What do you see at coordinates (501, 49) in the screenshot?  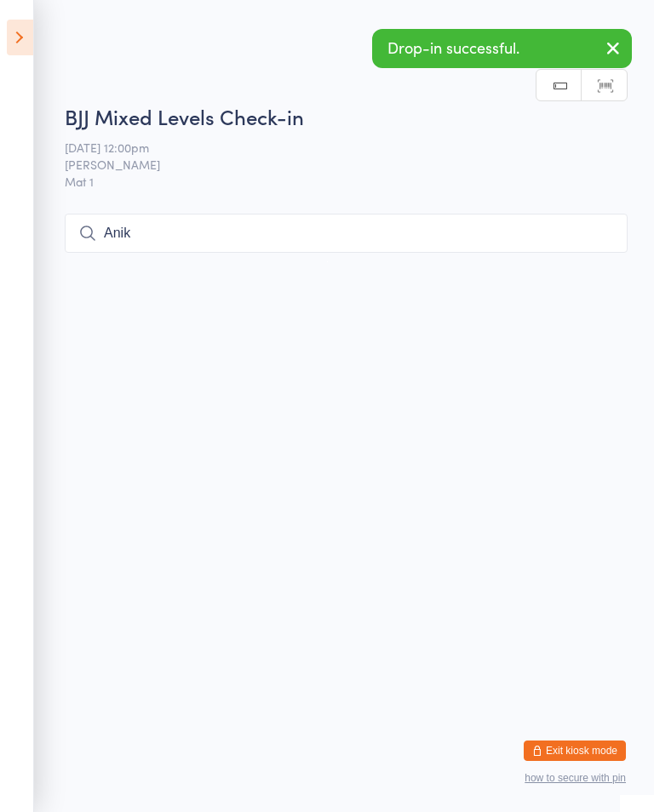 I see `div: Drop-in successful.` at bounding box center [501, 49].